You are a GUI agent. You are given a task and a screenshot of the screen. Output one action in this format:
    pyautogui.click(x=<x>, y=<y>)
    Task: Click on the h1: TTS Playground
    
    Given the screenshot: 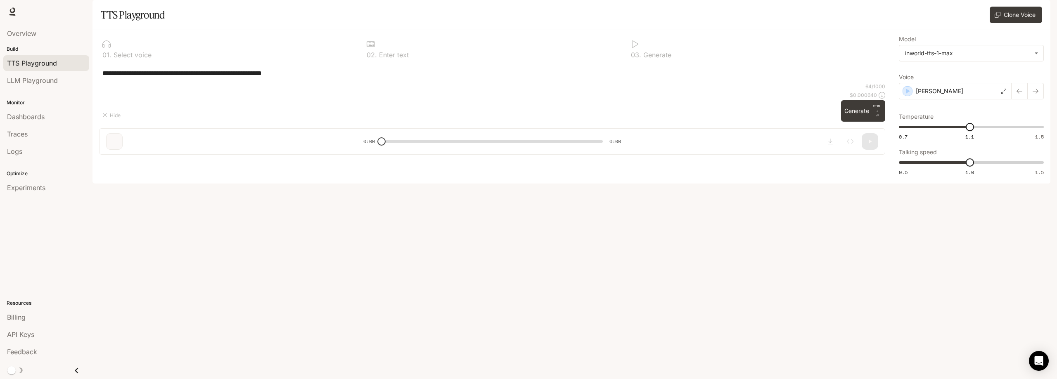 What is the action you would take?
    pyautogui.click(x=133, y=15)
    